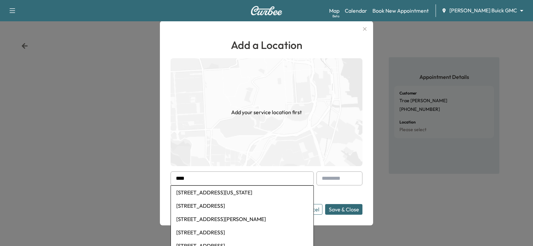 Image resolution: width=533 pixels, height=246 pixels. What do you see at coordinates (266, 45) in the screenshot?
I see `h1: Add a Location` at bounding box center [266, 45].